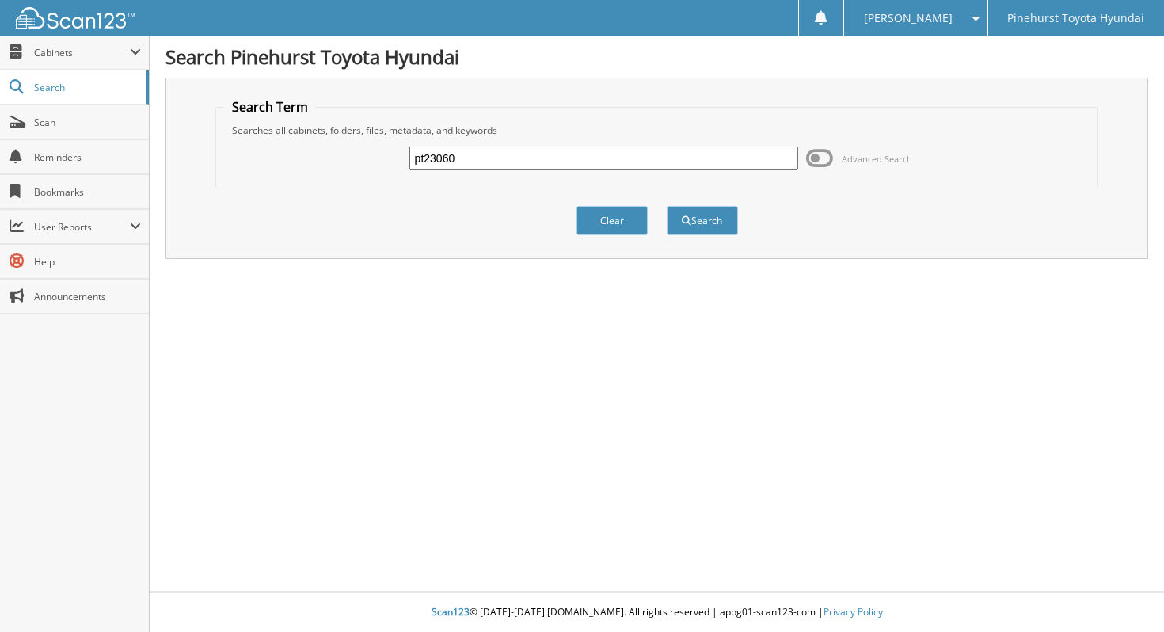 This screenshot has width=1164, height=632. I want to click on span: Scan123, so click(451, 611).